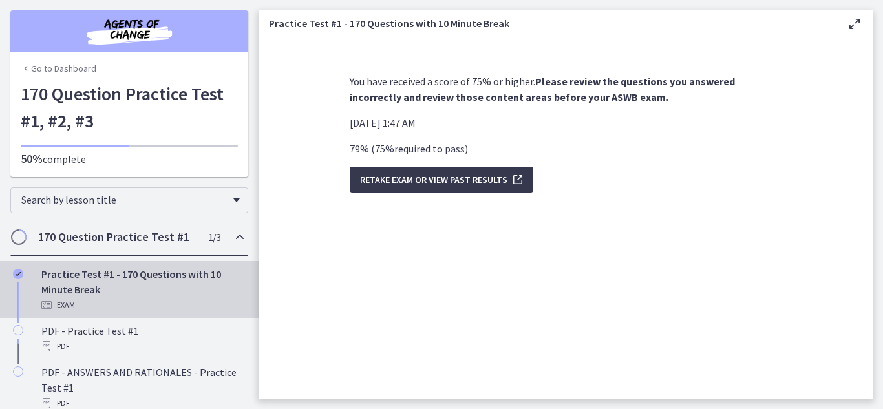 This screenshot has height=409, width=883. I want to click on button: Retake Exam OR View Past Results, so click(442, 180).